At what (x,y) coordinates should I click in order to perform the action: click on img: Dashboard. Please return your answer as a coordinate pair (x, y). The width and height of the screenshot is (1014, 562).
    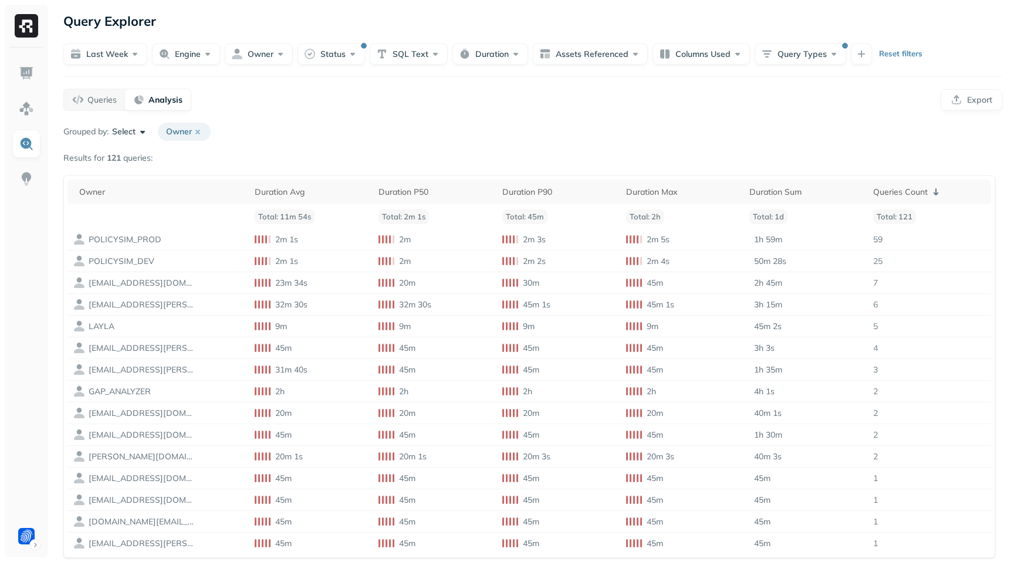
    Looking at the image, I should click on (26, 73).